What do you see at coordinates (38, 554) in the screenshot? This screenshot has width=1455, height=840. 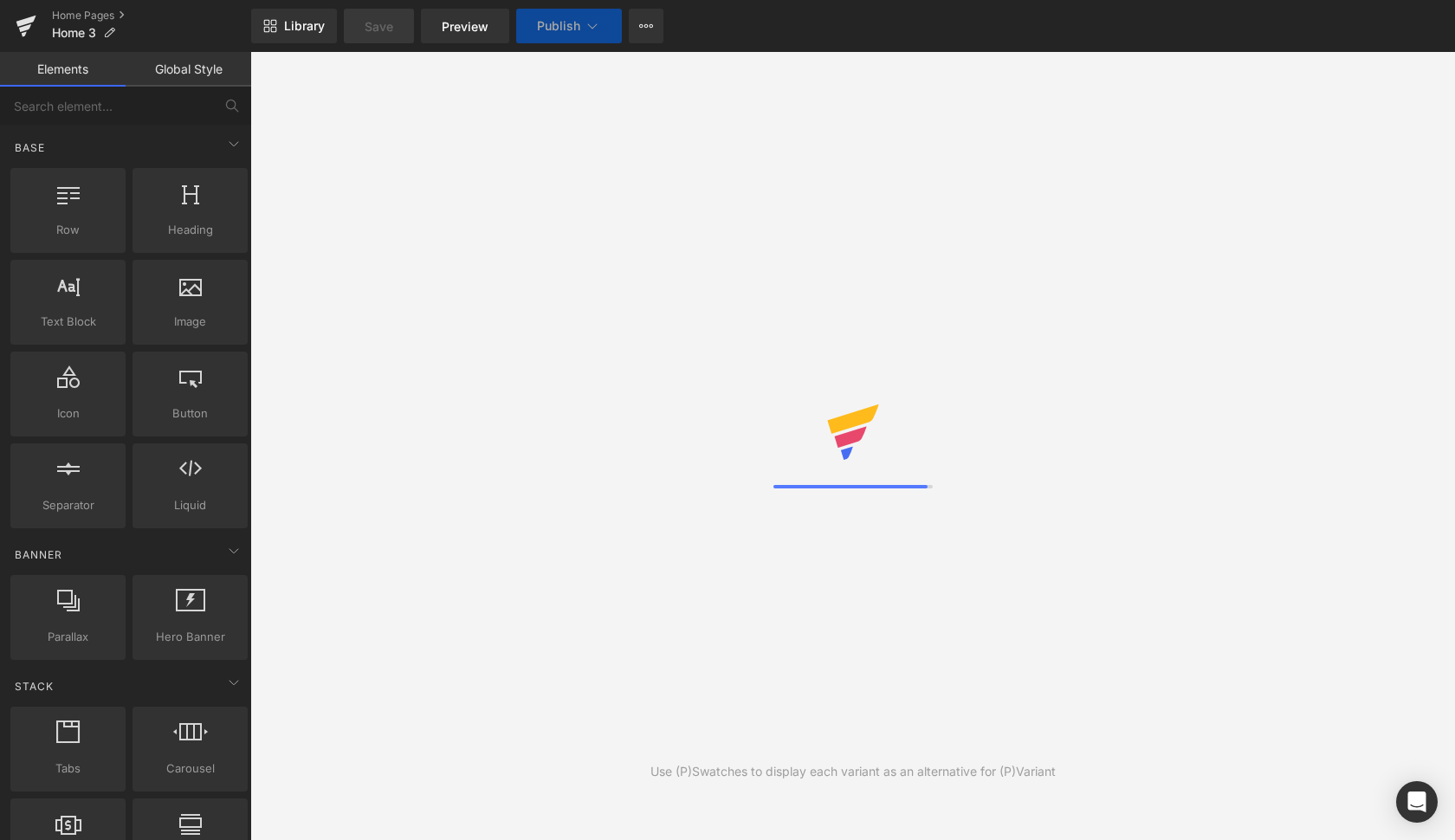 I see `span: Banner` at bounding box center [38, 554].